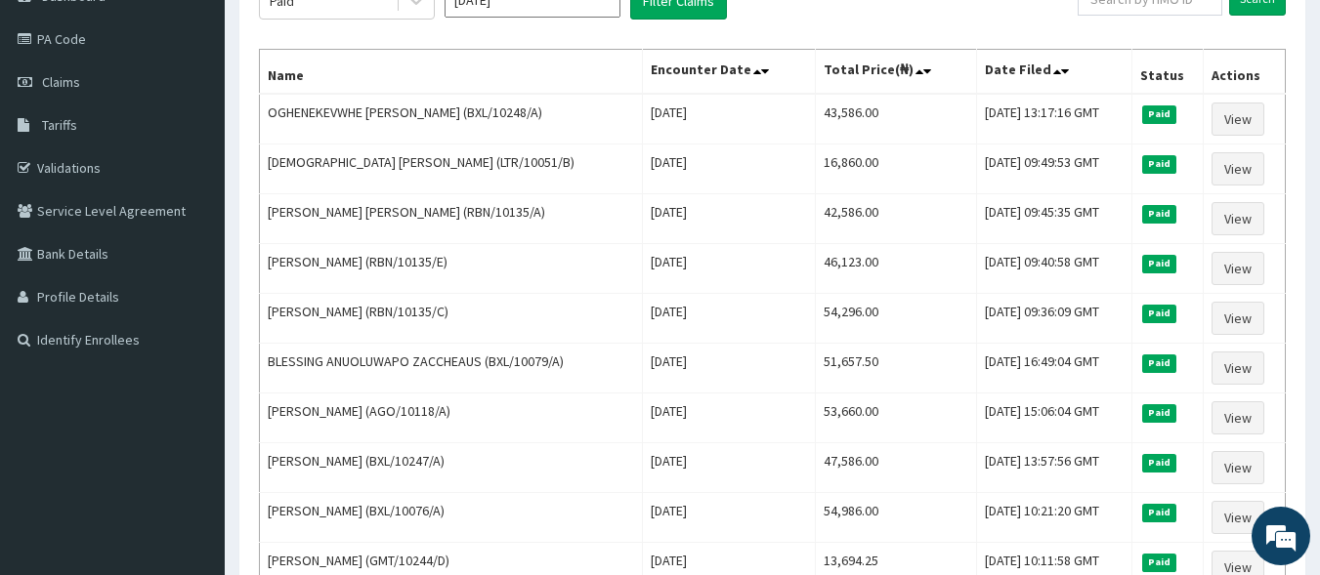  Describe the element at coordinates (896, 368) in the screenshot. I see `td: 51,657.50` at that location.